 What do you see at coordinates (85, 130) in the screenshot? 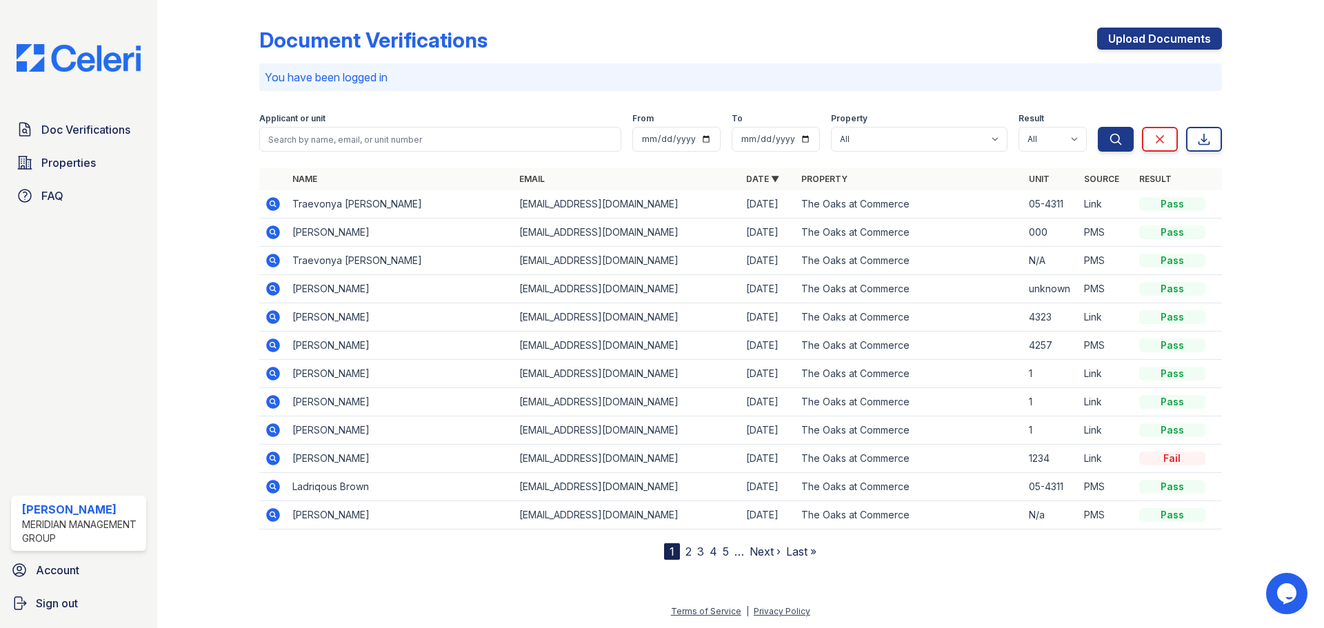
I see `span: Doc Verifications` at bounding box center [85, 130].